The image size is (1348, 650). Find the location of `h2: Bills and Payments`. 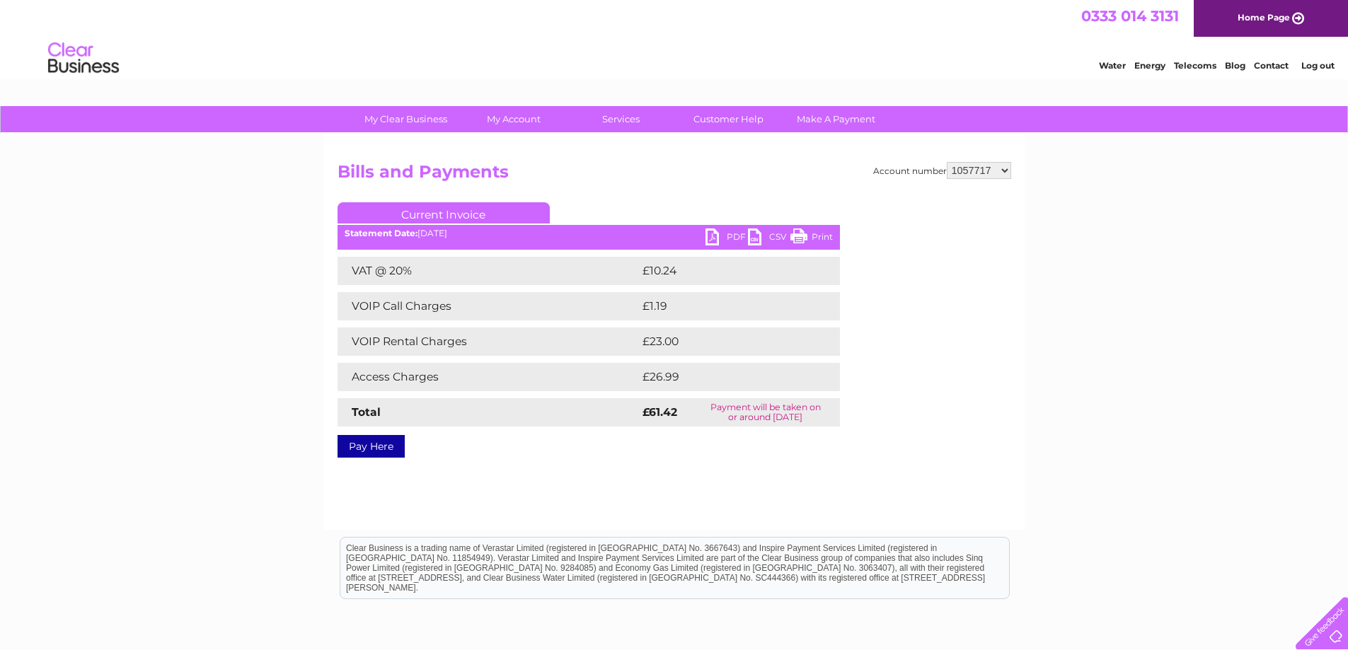

h2: Bills and Payments is located at coordinates (674, 175).